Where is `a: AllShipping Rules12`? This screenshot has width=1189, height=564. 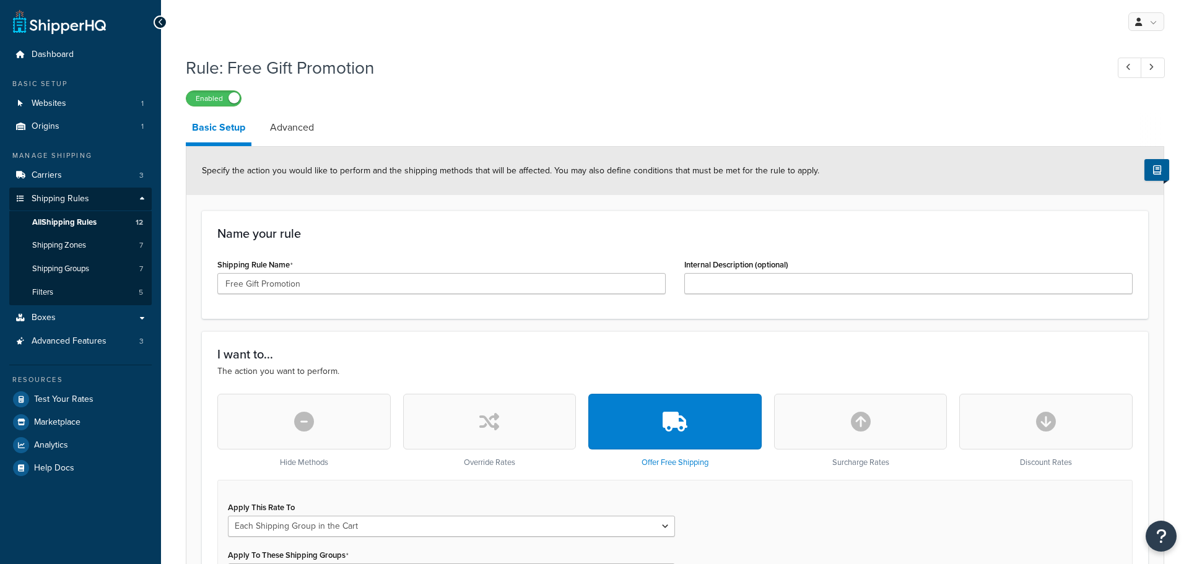
a: AllShipping Rules12 is located at coordinates (81, 222).